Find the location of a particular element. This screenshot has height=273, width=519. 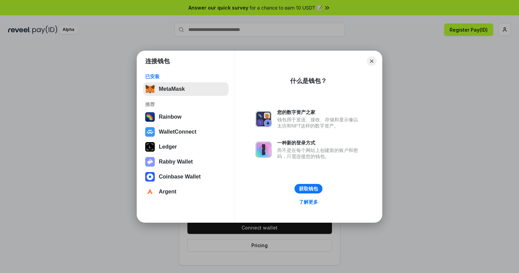

img: svg+xml,%3Csvg%20xmlns%3D%22http%3A%2F%2Fwww.w3.org%2F2000%2Fsvg%22%20width%3D%2228%22%20height%3... is located at coordinates (150, 147).